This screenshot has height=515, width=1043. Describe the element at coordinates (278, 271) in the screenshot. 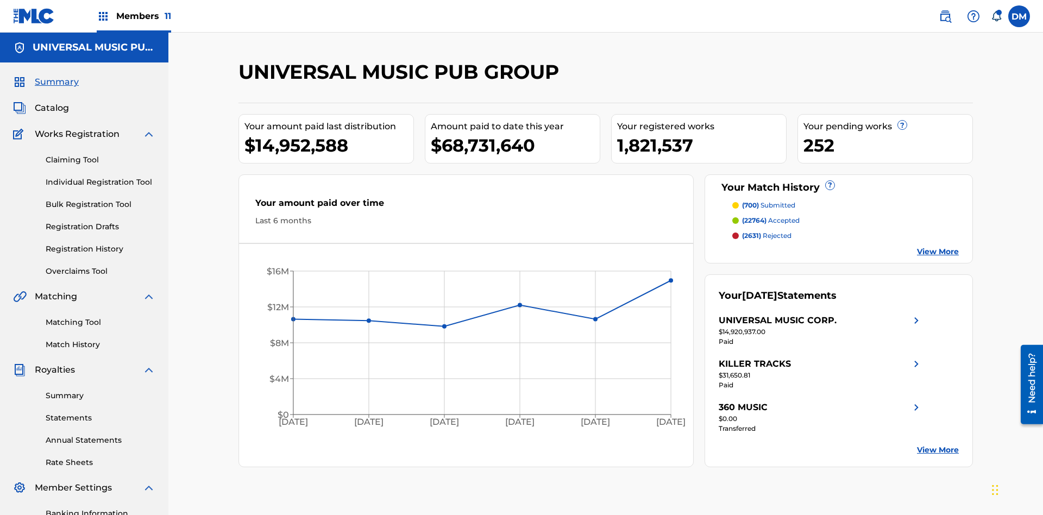

I see `tspan: $16M` at that location.